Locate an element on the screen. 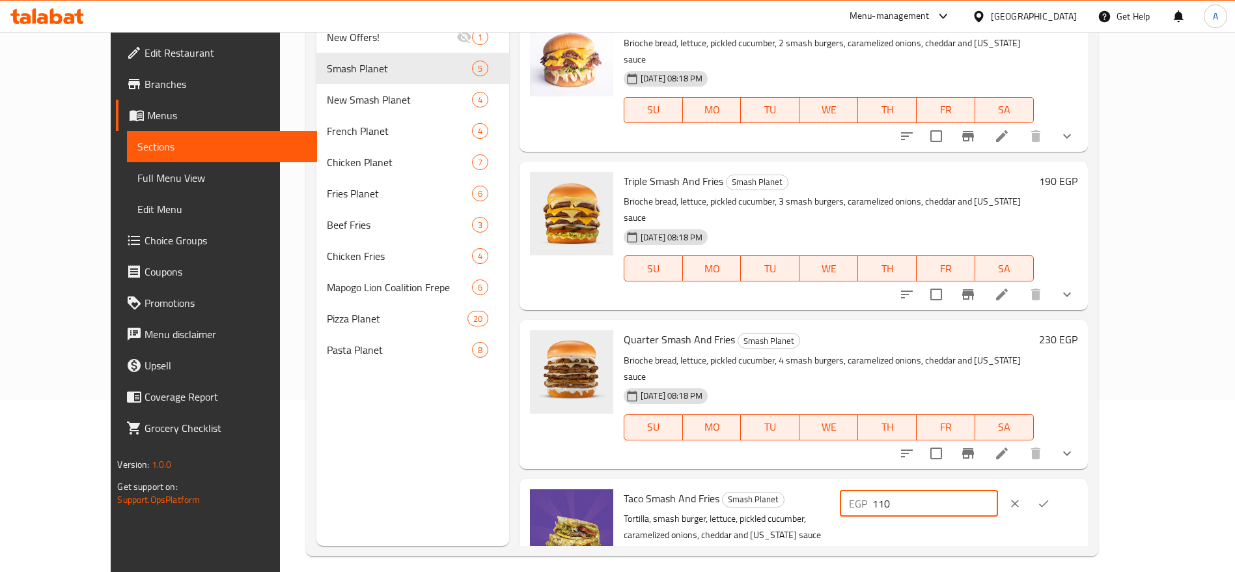  div: Chicken Fries4 is located at coordinates (413, 256).